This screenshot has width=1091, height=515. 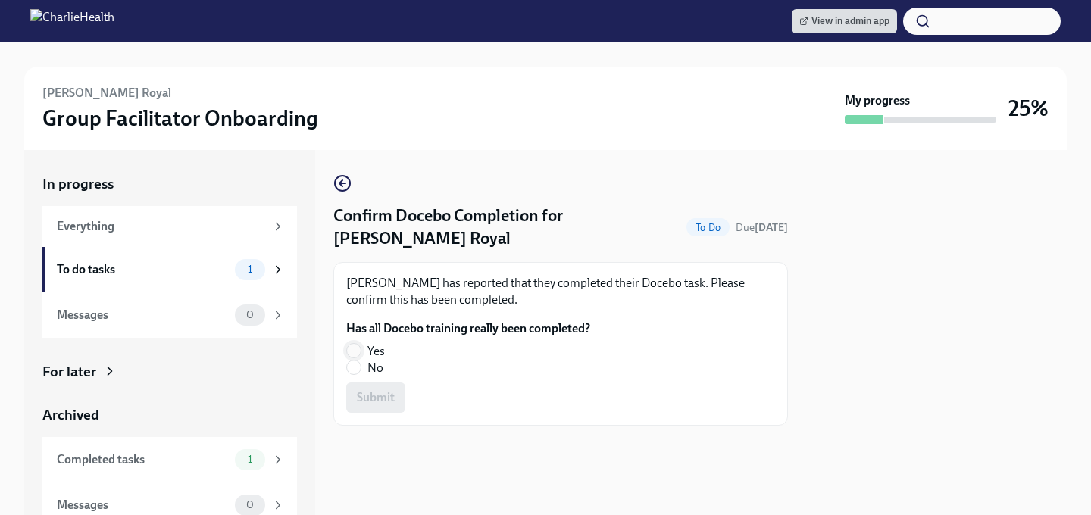 What do you see at coordinates (468, 329) in the screenshot?
I see `label: Has all Docebo training really been completed?` at bounding box center [468, 329].